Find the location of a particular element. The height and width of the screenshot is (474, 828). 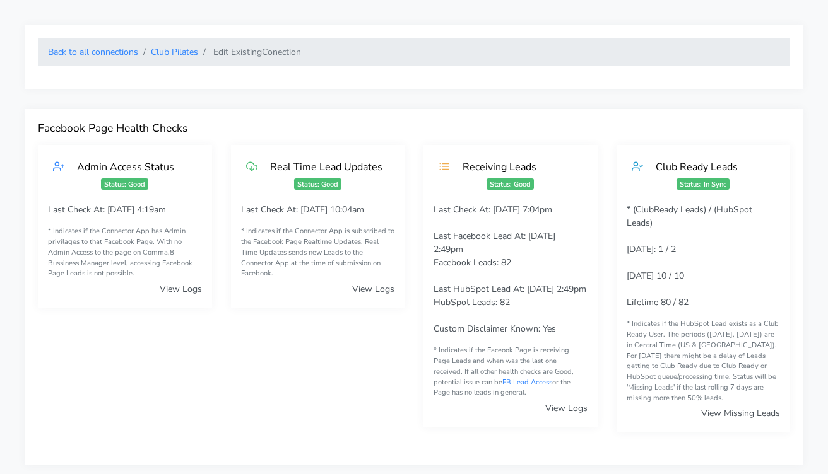

span: Lifetime 80 / 82 is located at coordinates (657, 302).